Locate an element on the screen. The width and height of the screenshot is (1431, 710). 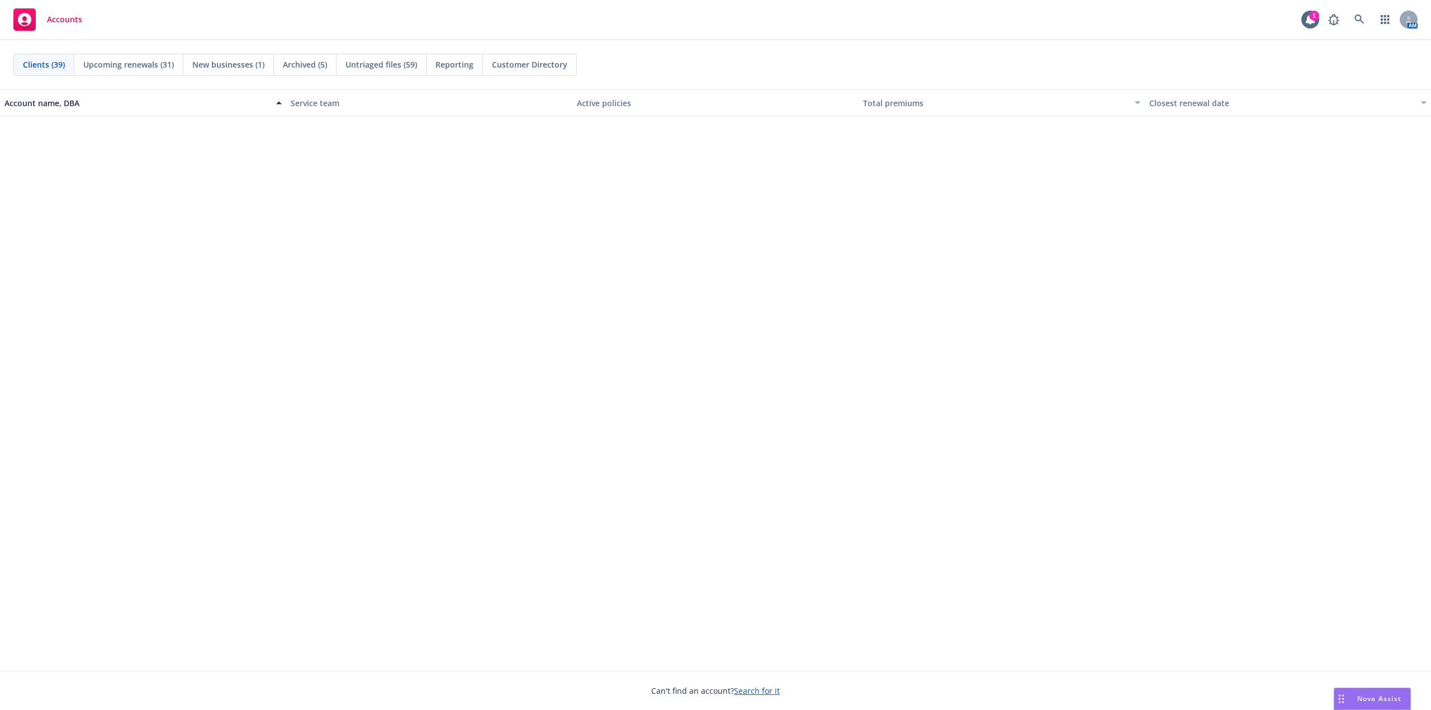
div: Active policies is located at coordinates (715, 103).